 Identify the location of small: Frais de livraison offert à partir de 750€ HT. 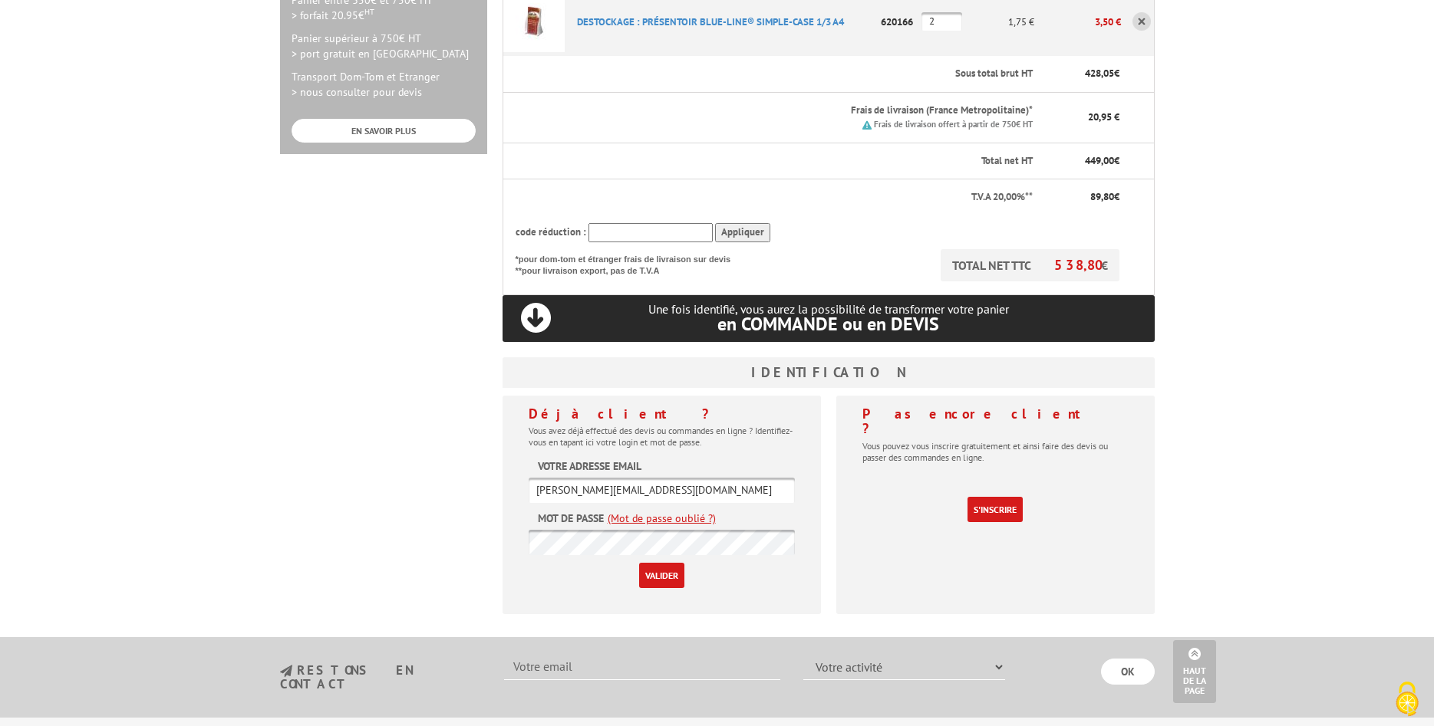
(953, 124).